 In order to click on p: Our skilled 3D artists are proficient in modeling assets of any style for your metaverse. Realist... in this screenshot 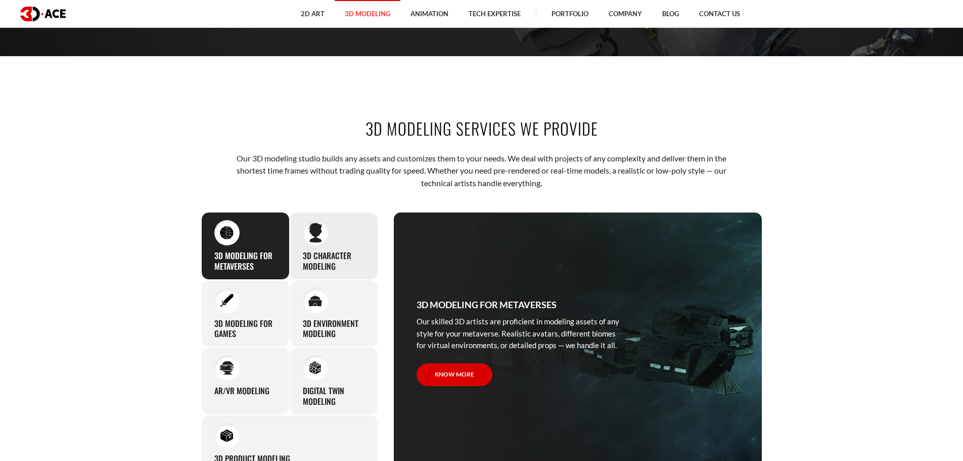, I will do `click(520, 333)`.